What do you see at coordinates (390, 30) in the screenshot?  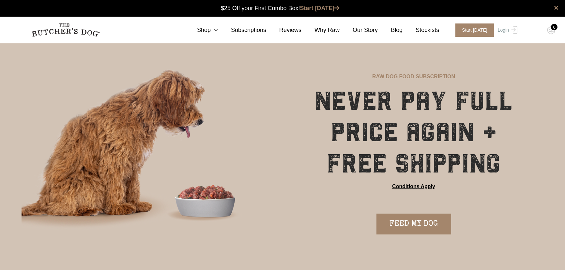 I see `a: Blog` at bounding box center [390, 30].